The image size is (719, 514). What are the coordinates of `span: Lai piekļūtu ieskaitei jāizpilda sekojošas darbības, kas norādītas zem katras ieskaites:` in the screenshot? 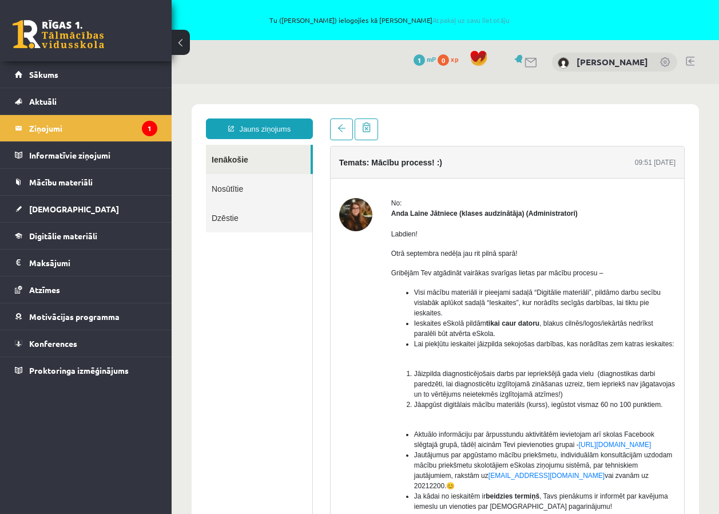 It's located at (373, 260).